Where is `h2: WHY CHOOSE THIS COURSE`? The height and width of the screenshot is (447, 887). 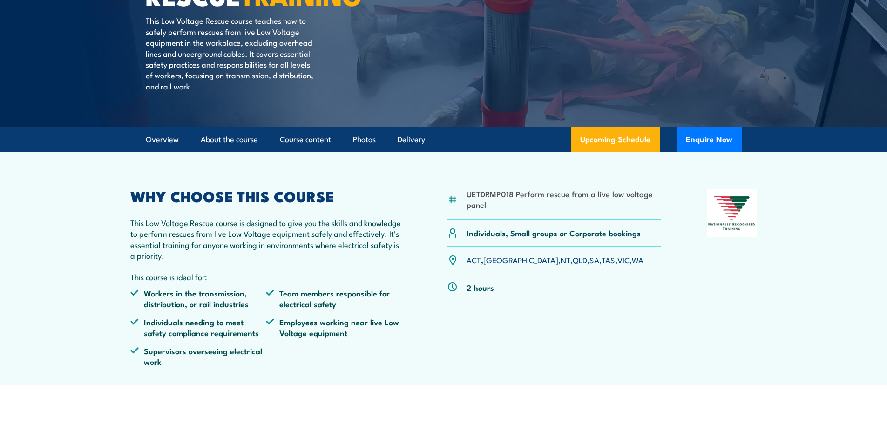 h2: WHY CHOOSE THIS COURSE is located at coordinates (266, 196).